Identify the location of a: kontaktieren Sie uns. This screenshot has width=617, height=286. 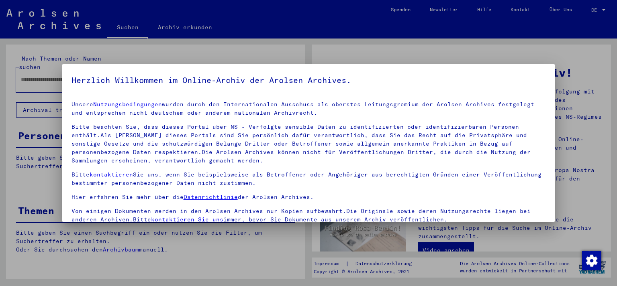
(187, 220).